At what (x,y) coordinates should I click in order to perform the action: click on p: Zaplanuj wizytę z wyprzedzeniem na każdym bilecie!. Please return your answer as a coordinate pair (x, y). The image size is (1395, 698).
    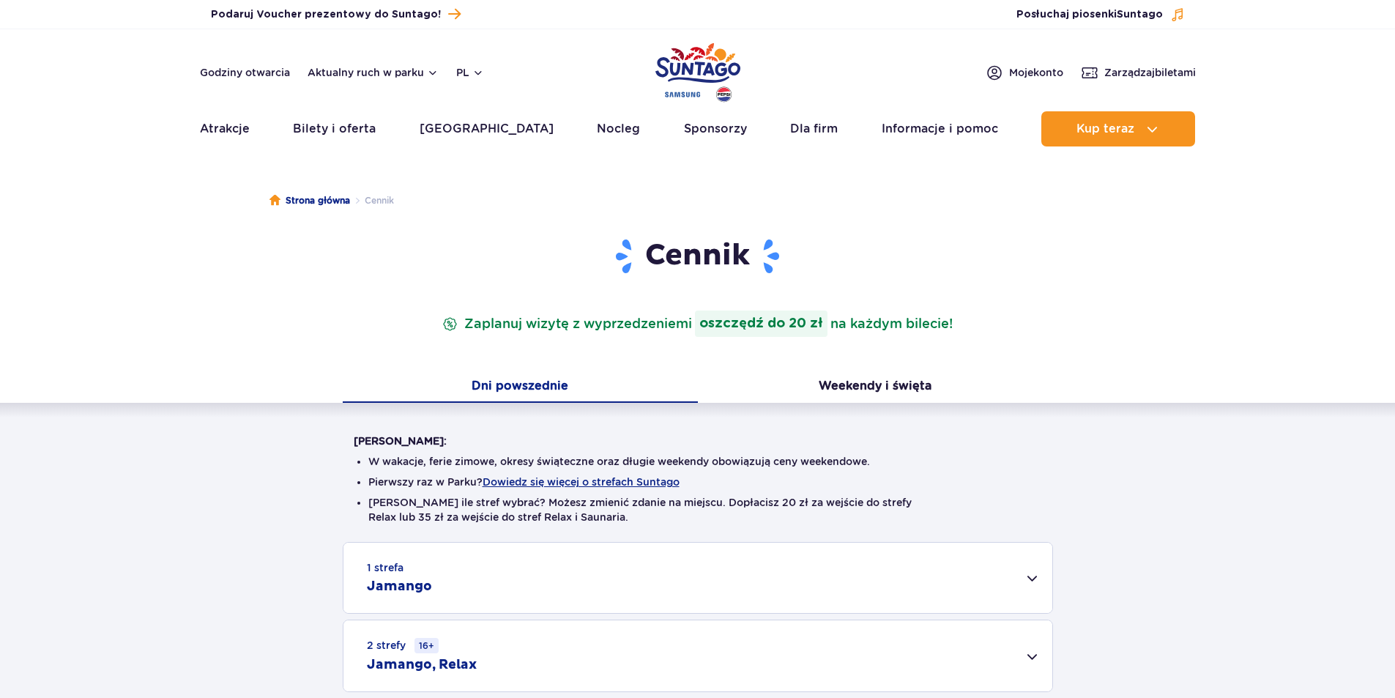
    Looking at the image, I should click on (697, 324).